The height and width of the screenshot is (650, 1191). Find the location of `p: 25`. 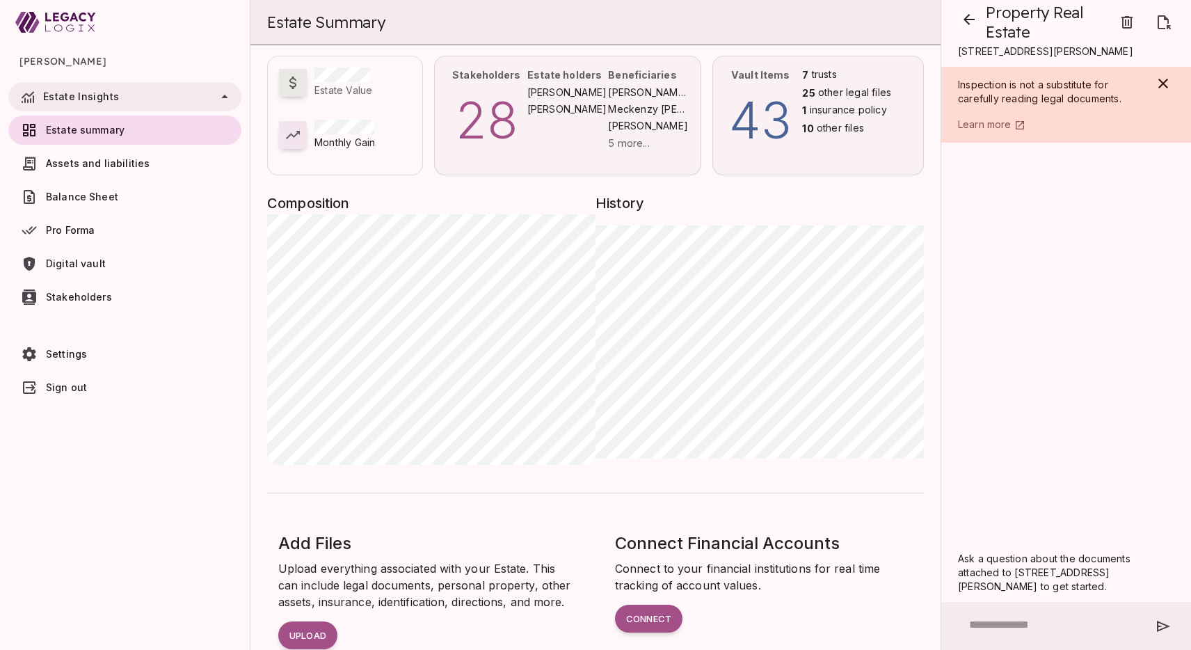

p: 25 is located at coordinates (808, 93).